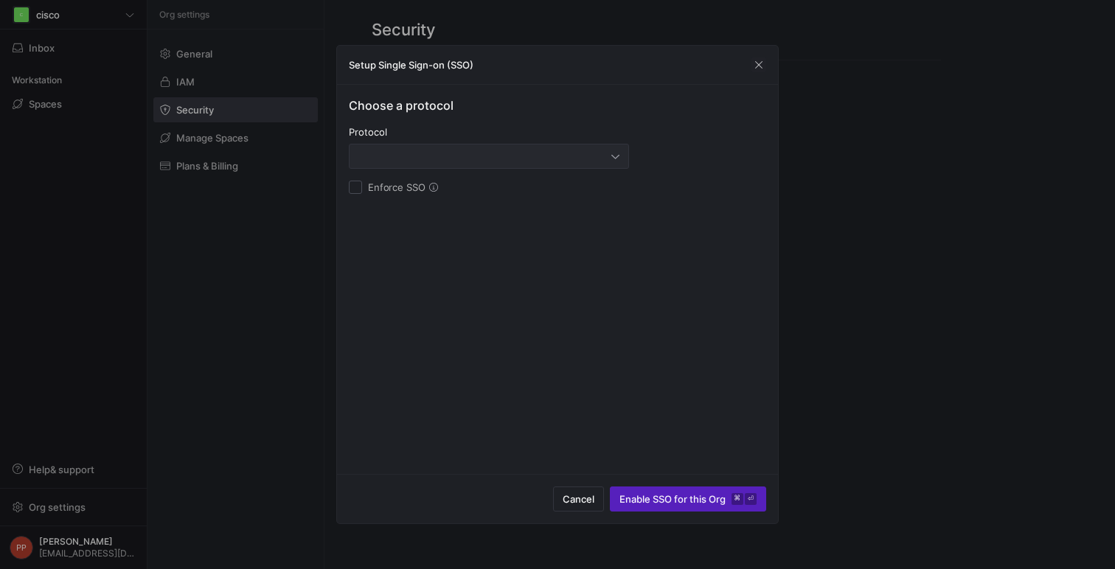  What do you see at coordinates (688, 499) in the screenshot?
I see `button: Enable SSO for this Org⌘⏎` at bounding box center [688, 499].